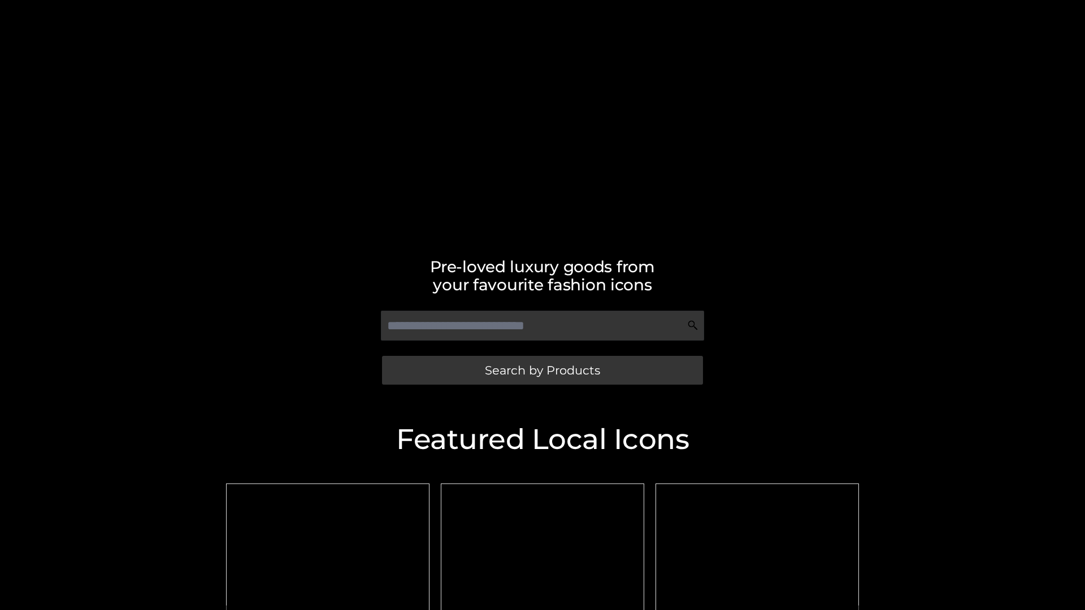  Describe the element at coordinates (542, 370) in the screenshot. I see `span: Search by Products` at that location.